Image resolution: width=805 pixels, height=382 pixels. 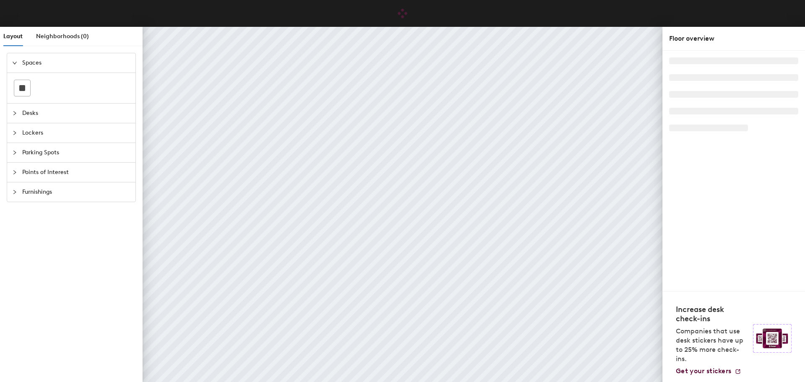 What do you see at coordinates (15, 63) in the screenshot?
I see `span: expanded` at bounding box center [15, 63].